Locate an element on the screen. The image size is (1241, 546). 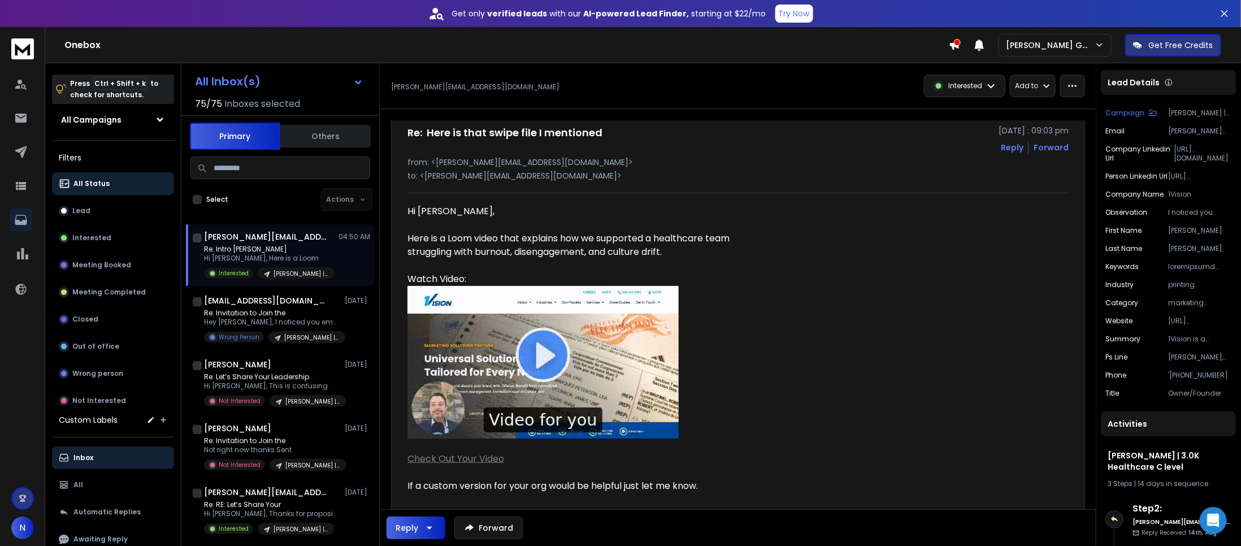
button: All is located at coordinates (113, 485).